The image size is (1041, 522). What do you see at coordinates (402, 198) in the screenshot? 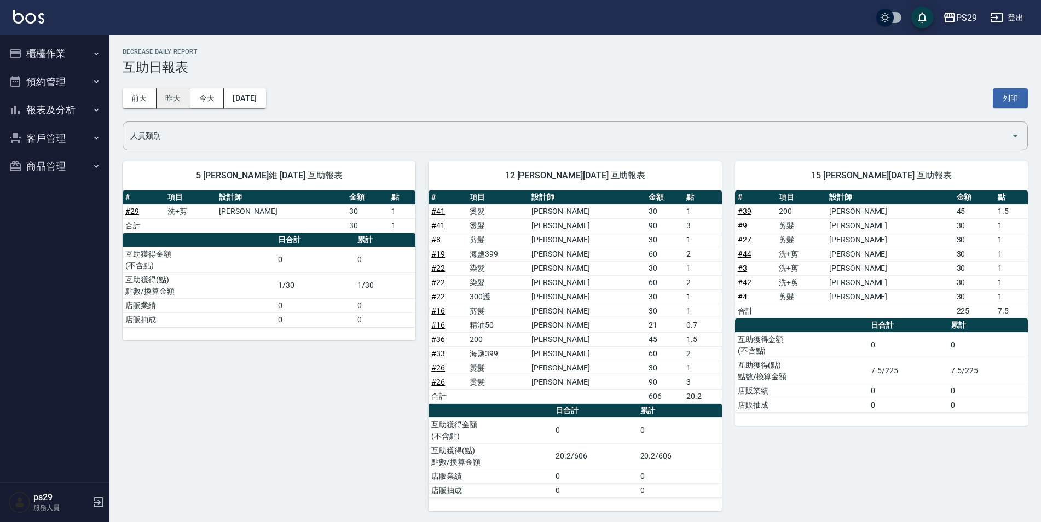
I see `th: 點` at bounding box center [402, 198].